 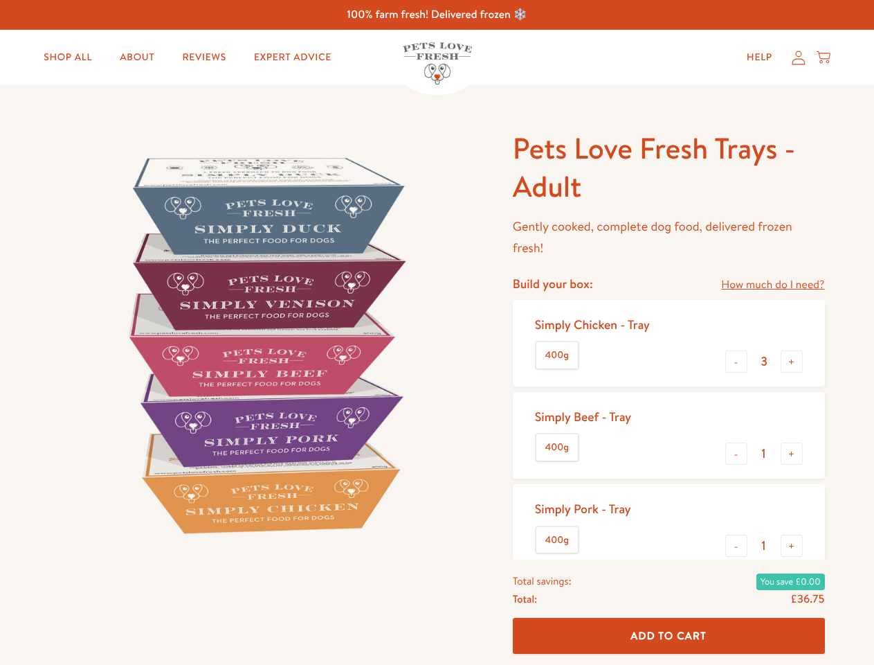 What do you see at coordinates (583, 508) in the screenshot?
I see `div: Simply Pork - Tray` at bounding box center [583, 508].